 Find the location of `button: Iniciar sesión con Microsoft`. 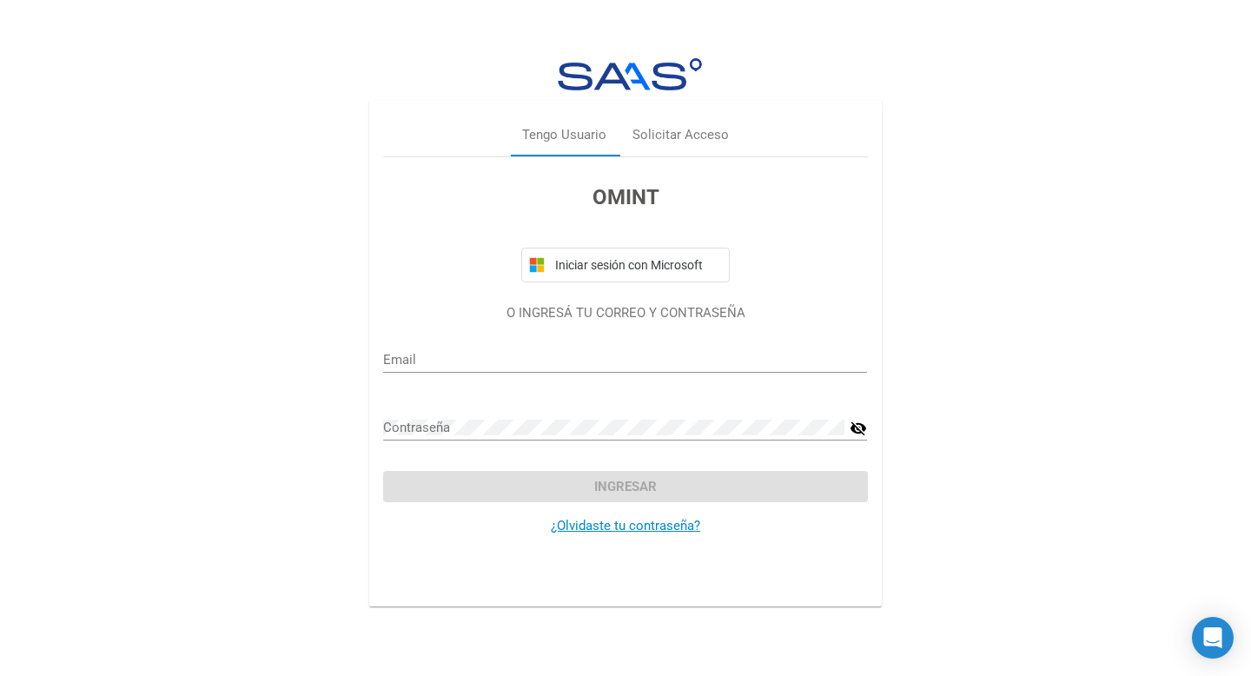

button: Iniciar sesión con Microsoft is located at coordinates (625, 265).